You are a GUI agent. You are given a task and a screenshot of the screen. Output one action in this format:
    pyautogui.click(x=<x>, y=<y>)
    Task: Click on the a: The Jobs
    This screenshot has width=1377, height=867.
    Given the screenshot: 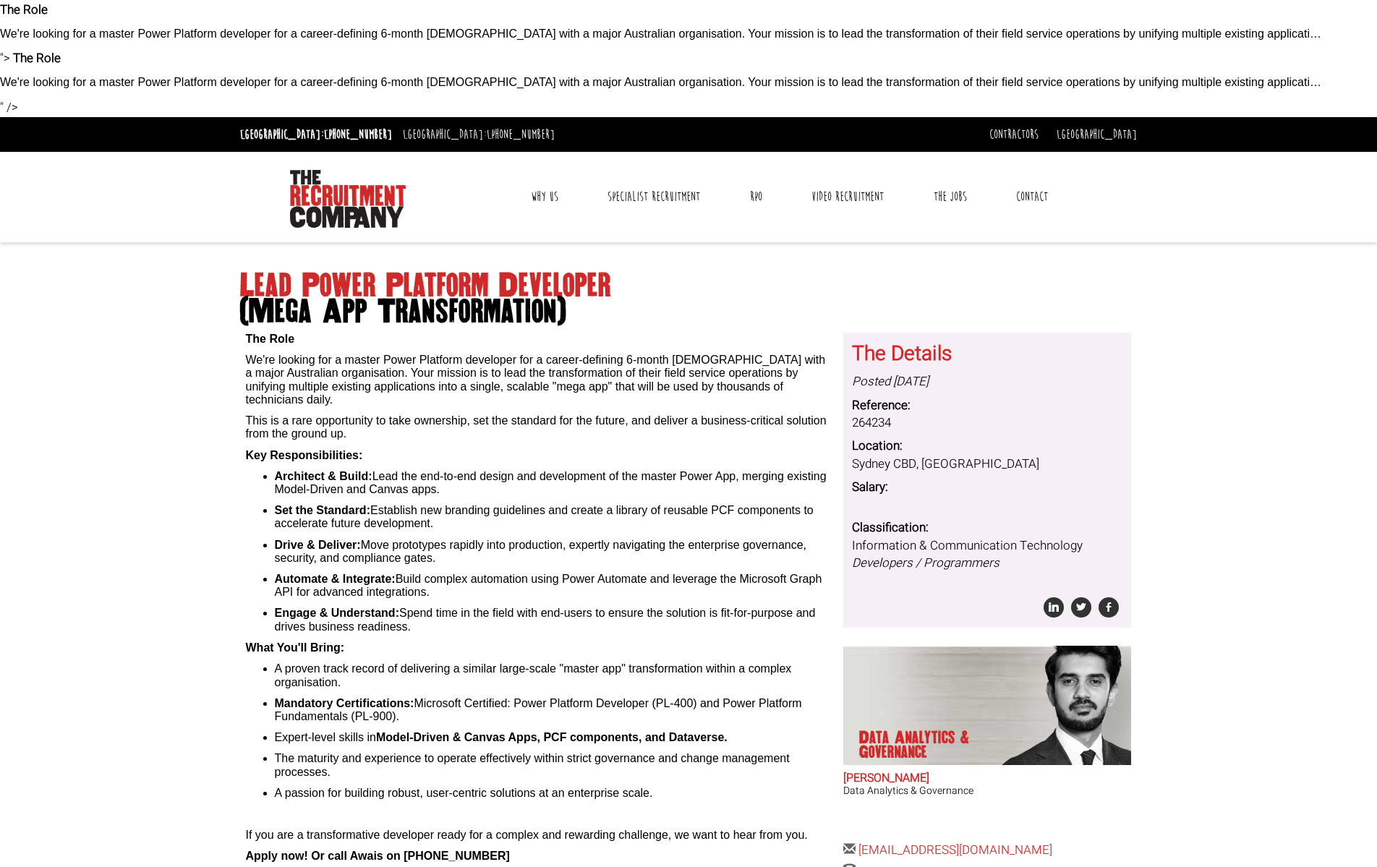 What is the action you would take?
    pyautogui.click(x=950, y=197)
    